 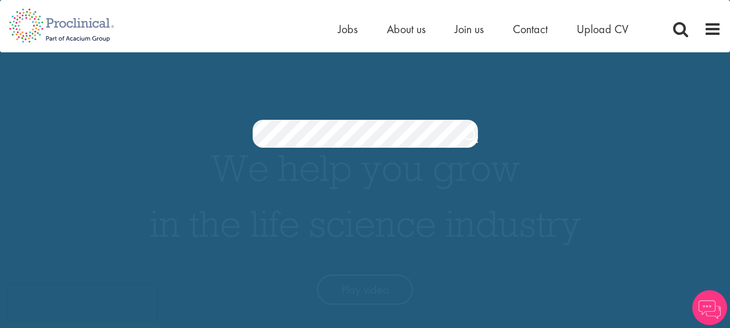 I want to click on span: Join us, so click(x=469, y=29).